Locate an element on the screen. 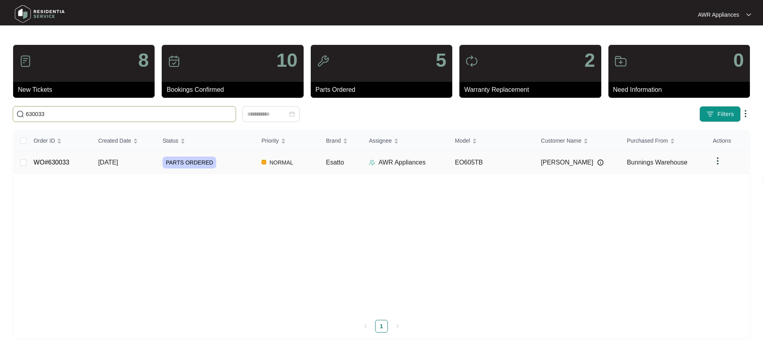 The image size is (763, 362). img: Assigner Icon is located at coordinates (372, 163).